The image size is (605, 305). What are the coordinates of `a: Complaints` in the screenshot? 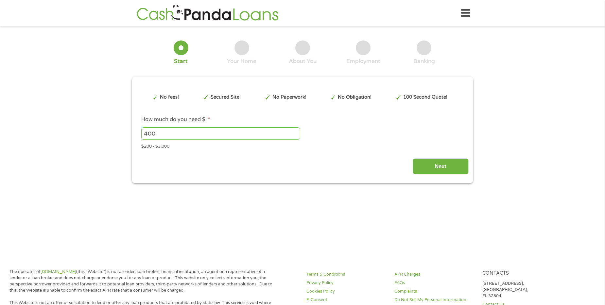 It's located at (434, 292).